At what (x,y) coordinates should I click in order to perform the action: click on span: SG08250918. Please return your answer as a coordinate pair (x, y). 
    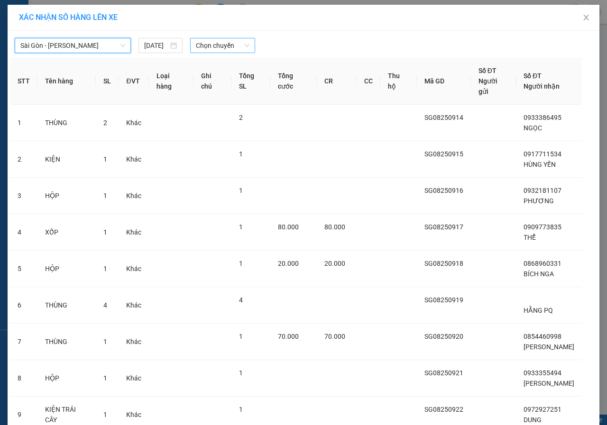
    Looking at the image, I should click on (444, 264).